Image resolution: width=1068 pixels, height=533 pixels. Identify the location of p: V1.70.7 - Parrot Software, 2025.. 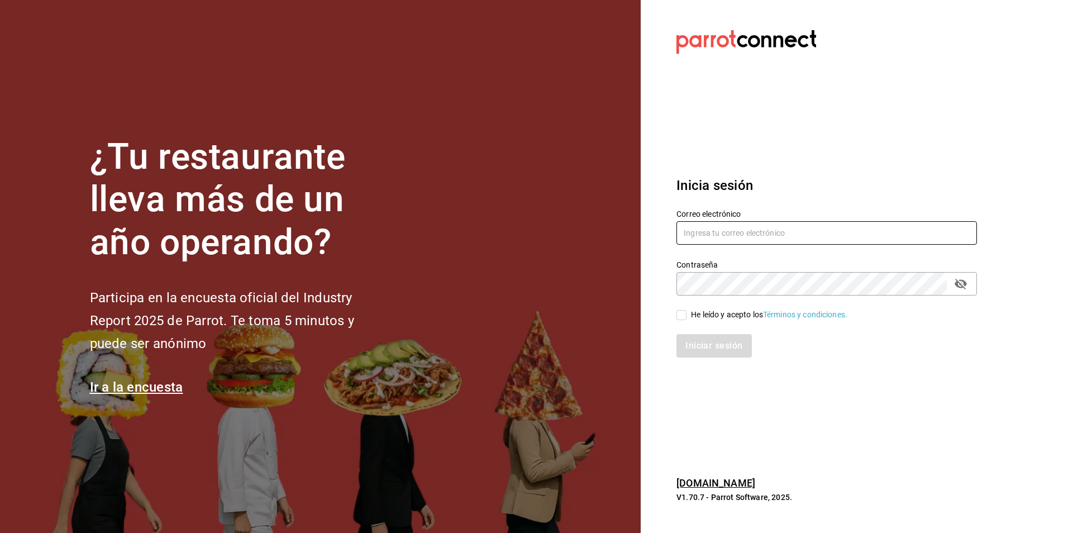
(826, 497).